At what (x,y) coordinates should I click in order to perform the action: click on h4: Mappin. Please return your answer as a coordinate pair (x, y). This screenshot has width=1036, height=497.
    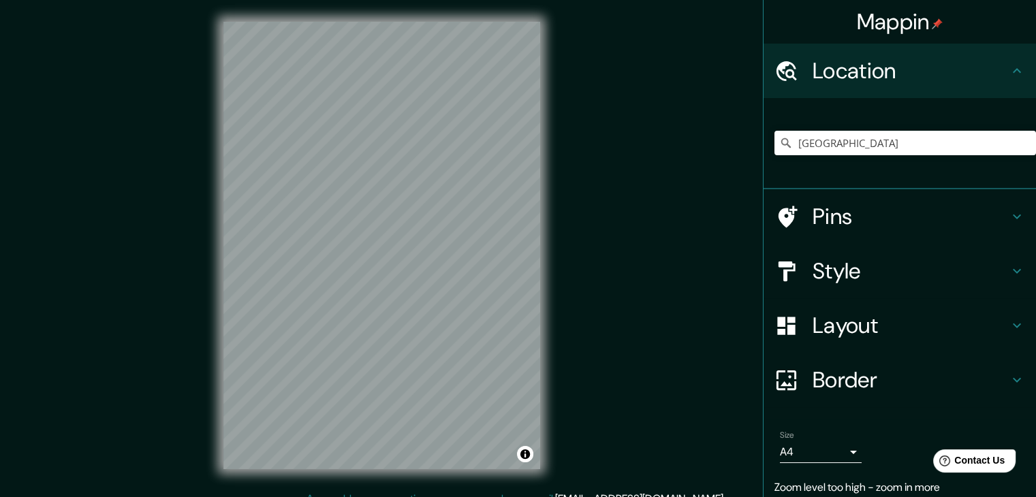
    Looking at the image, I should click on (900, 22).